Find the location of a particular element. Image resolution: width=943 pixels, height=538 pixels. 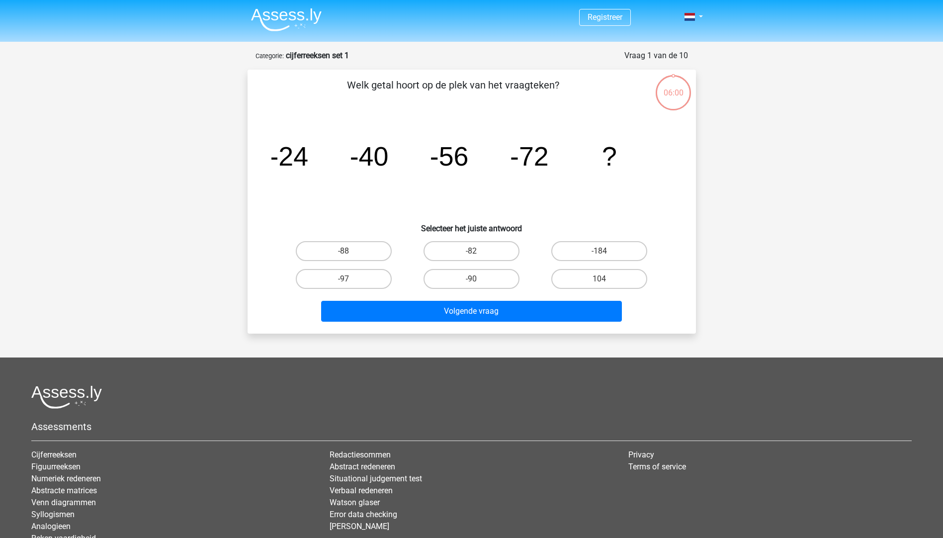

tspan: -40 is located at coordinates (369, 156).